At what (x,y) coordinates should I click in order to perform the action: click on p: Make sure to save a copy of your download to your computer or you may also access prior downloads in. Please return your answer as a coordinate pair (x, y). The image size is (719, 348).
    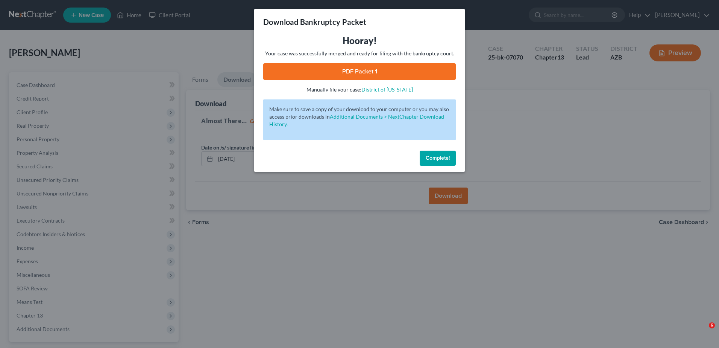
    Looking at the image, I should click on (360, 117).